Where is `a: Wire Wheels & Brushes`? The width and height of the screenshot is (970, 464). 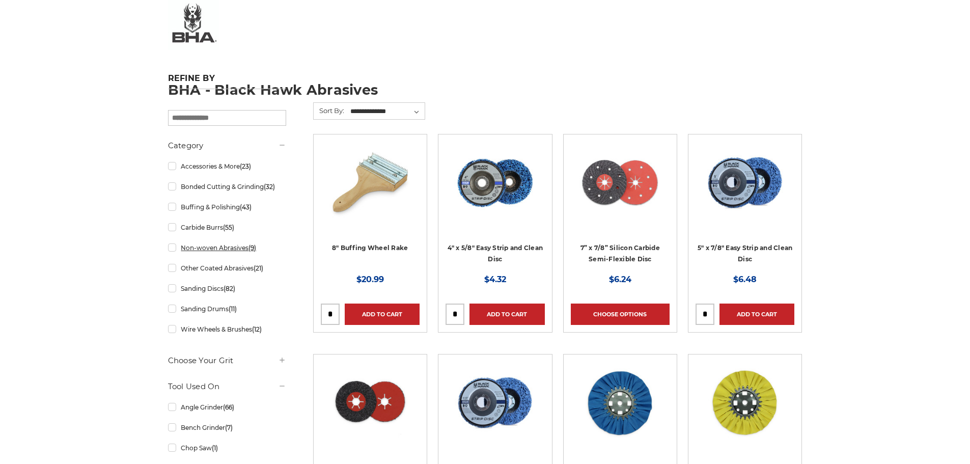
a: Wire Wheels & Brushes is located at coordinates (227, 329).